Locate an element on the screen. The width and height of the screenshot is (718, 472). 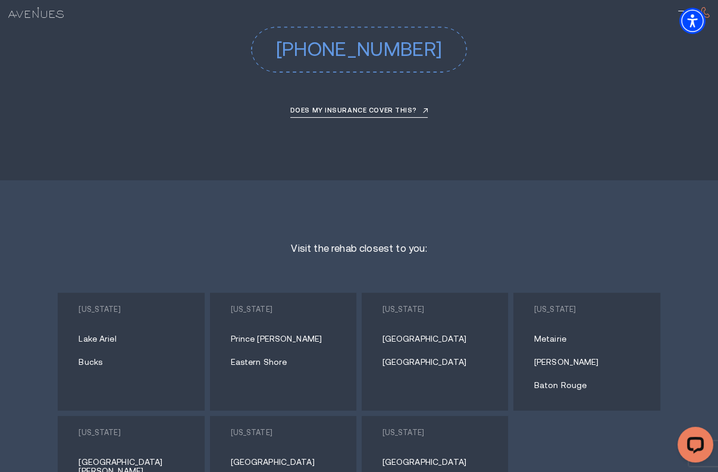
a: Metairie is located at coordinates (591, 339).